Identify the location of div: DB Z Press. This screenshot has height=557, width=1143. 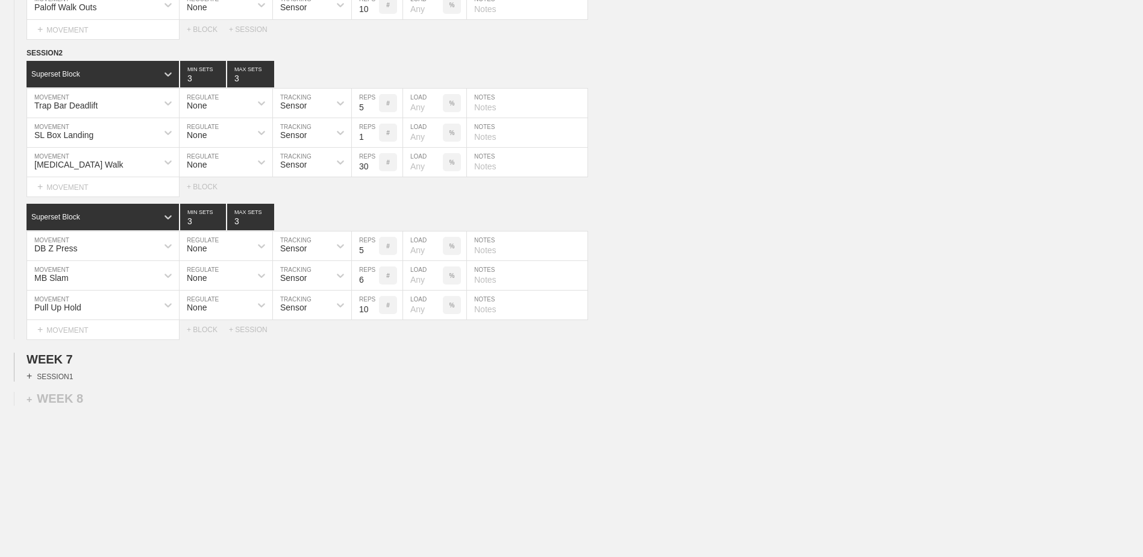
(56, 248).